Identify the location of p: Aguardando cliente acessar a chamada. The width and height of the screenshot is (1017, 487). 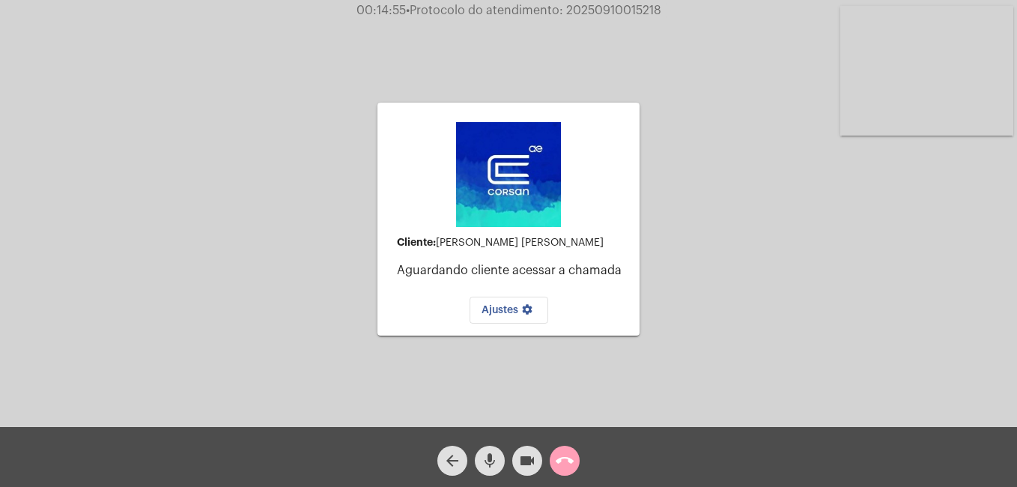
(512, 270).